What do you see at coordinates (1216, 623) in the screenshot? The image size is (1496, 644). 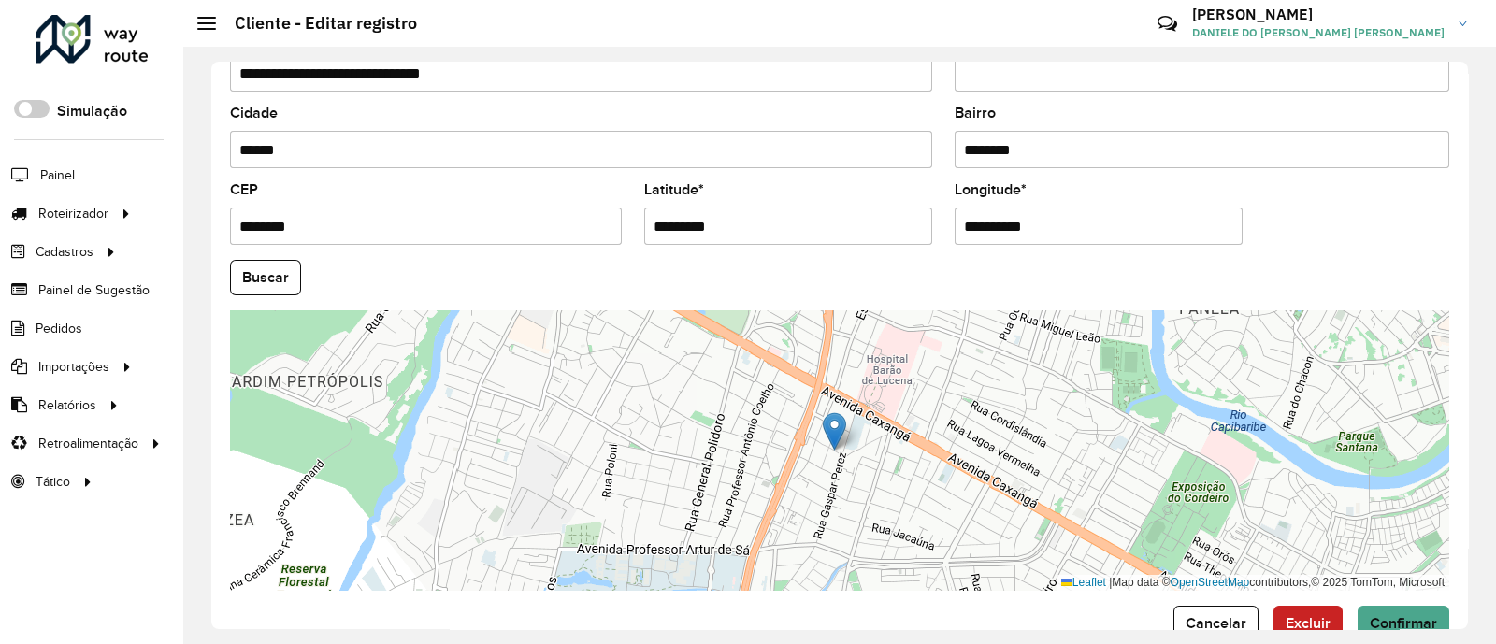 I see `span: Cancelar` at bounding box center [1216, 623].